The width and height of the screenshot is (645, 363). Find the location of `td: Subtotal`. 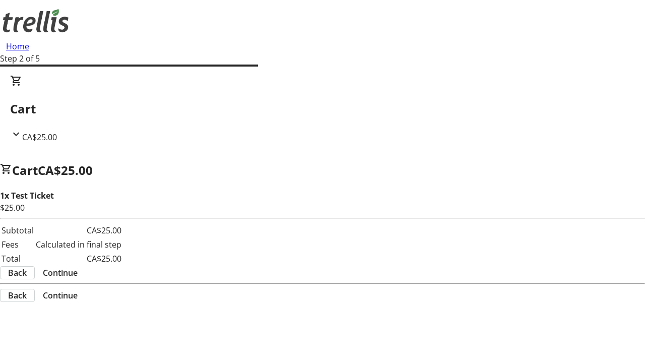

td: Subtotal is located at coordinates (18, 230).